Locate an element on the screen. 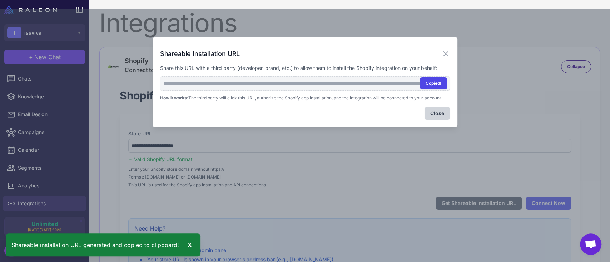 This screenshot has height=262, width=610. a: Open chat is located at coordinates (590, 245).